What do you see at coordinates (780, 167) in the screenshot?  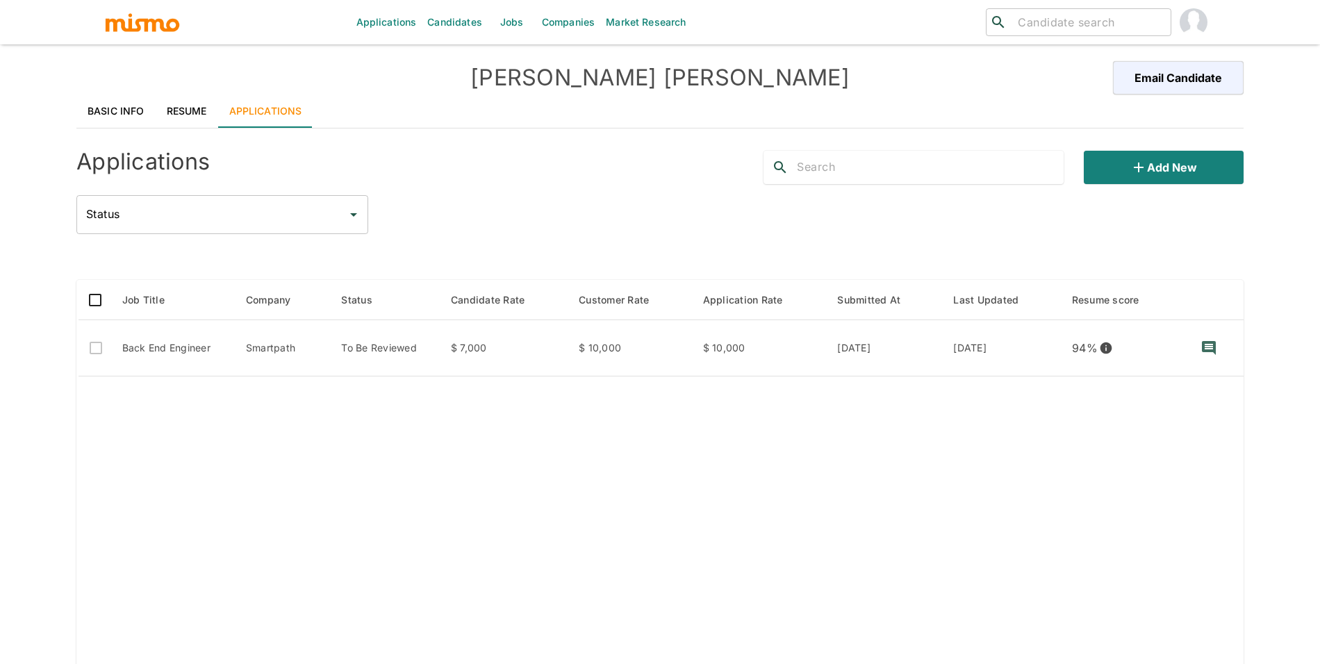 I see `button: search` at bounding box center [780, 167].